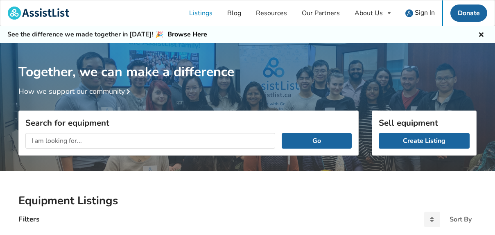  What do you see at coordinates (461, 220) in the screenshot?
I see `div: Sort By` at bounding box center [461, 220].